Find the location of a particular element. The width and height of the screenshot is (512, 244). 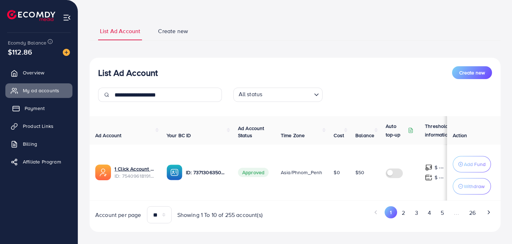

button: Go to page 4 is located at coordinates (429, 213).